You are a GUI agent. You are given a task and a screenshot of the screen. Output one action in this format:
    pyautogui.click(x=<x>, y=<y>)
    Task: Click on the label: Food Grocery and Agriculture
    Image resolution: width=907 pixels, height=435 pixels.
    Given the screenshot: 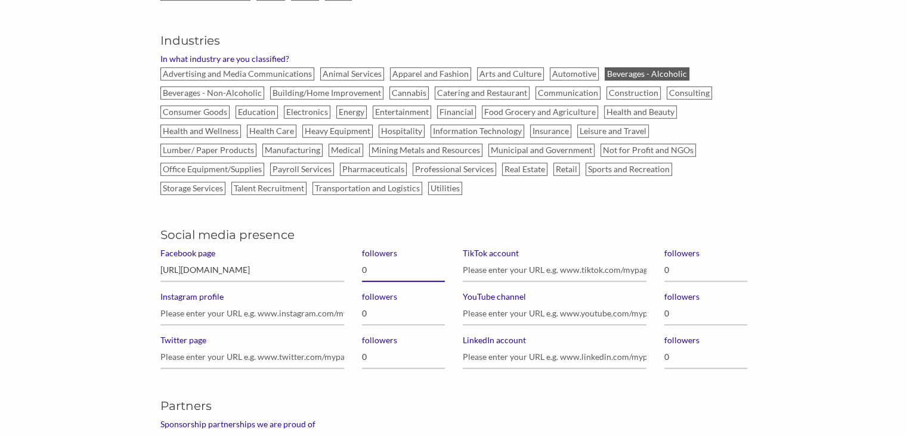 What is the action you would take?
    pyautogui.click(x=540, y=112)
    